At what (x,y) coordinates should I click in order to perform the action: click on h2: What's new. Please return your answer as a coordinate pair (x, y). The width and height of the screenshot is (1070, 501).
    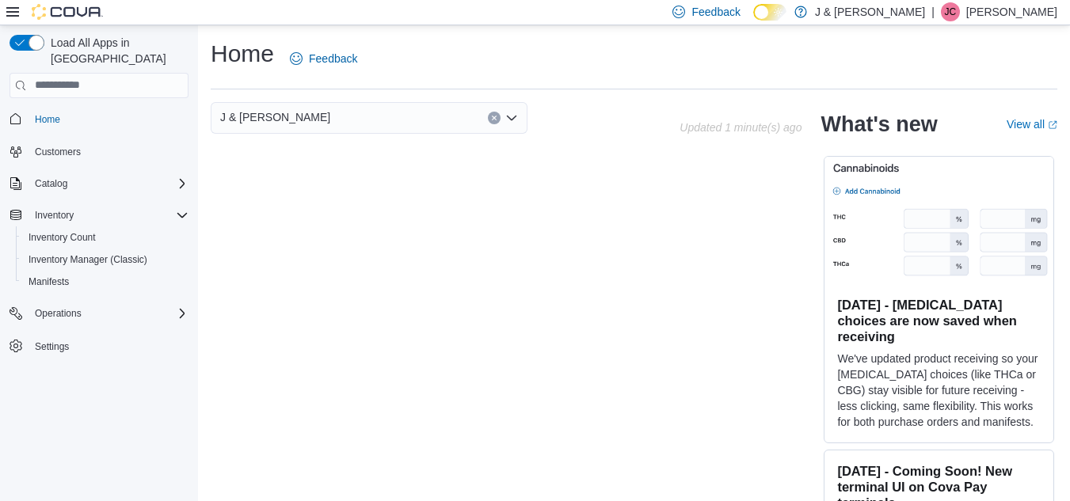
    Looking at the image, I should click on (879, 124).